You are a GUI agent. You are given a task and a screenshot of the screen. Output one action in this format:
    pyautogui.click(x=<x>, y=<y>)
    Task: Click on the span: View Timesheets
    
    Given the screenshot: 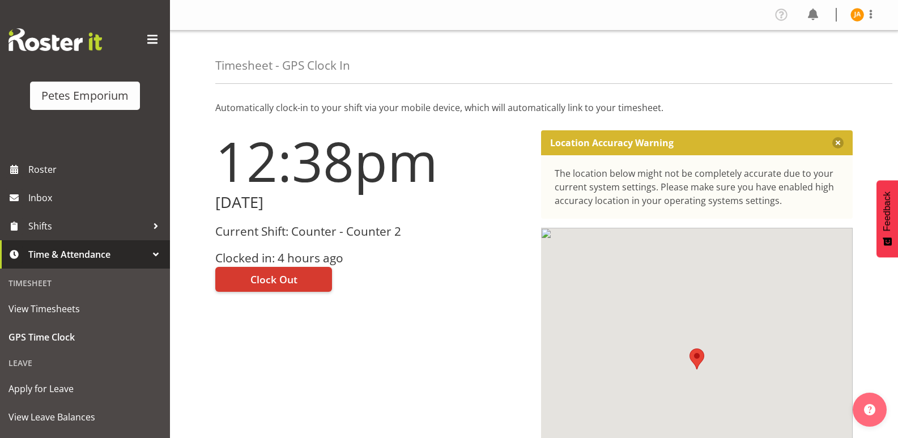 What is the action you would take?
    pyautogui.click(x=85, y=309)
    